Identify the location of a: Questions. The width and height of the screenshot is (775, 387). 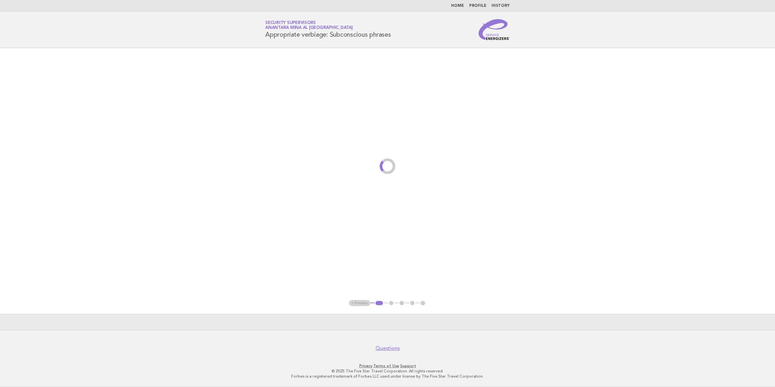
(388, 348).